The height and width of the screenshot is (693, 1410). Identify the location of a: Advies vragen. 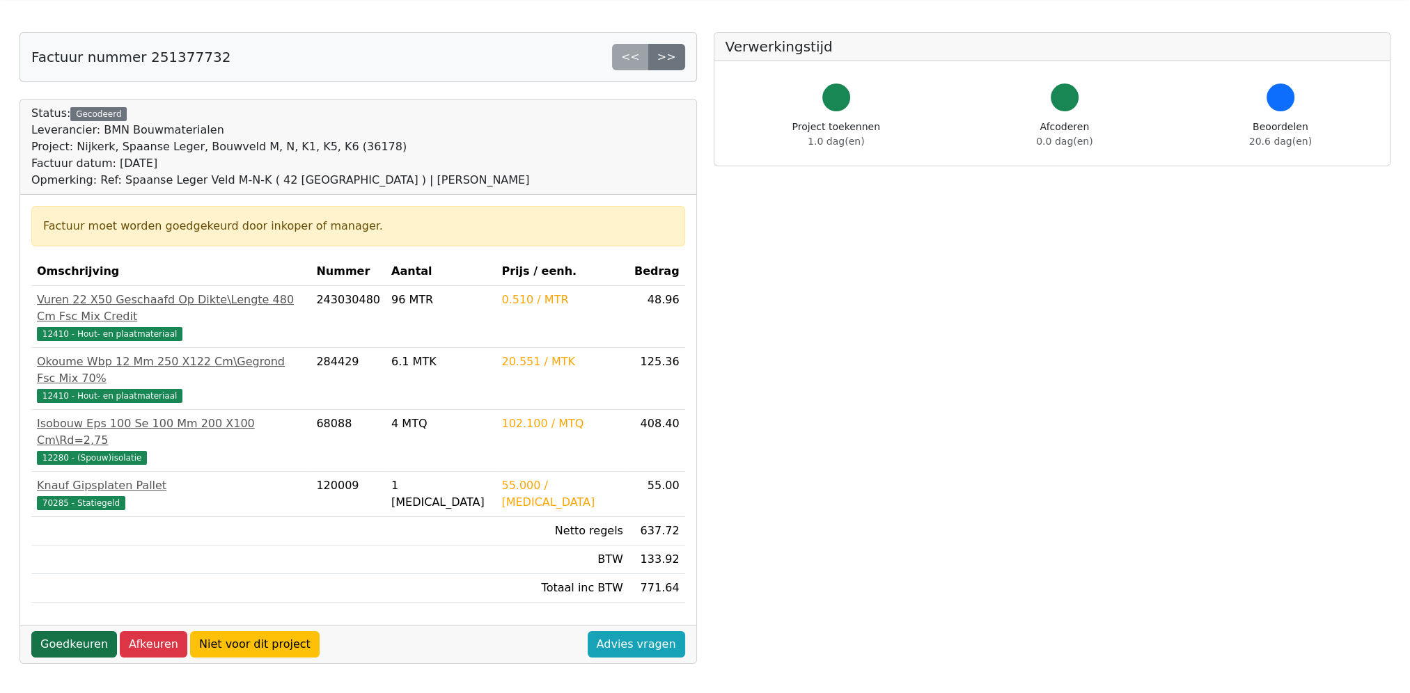
(636, 645).